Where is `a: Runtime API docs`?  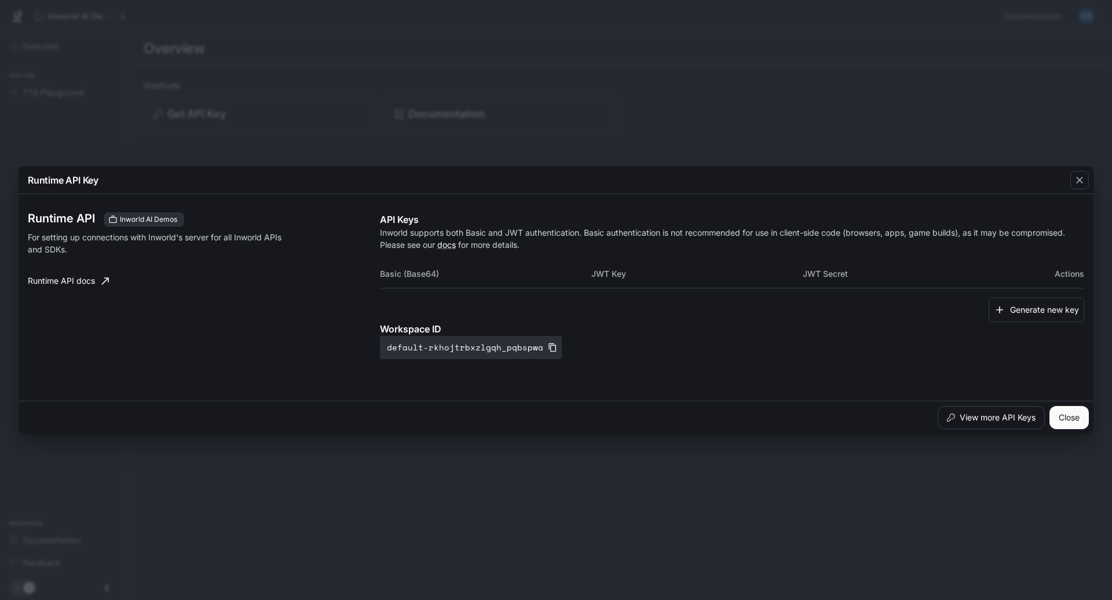 a: Runtime API docs is located at coordinates (68, 281).